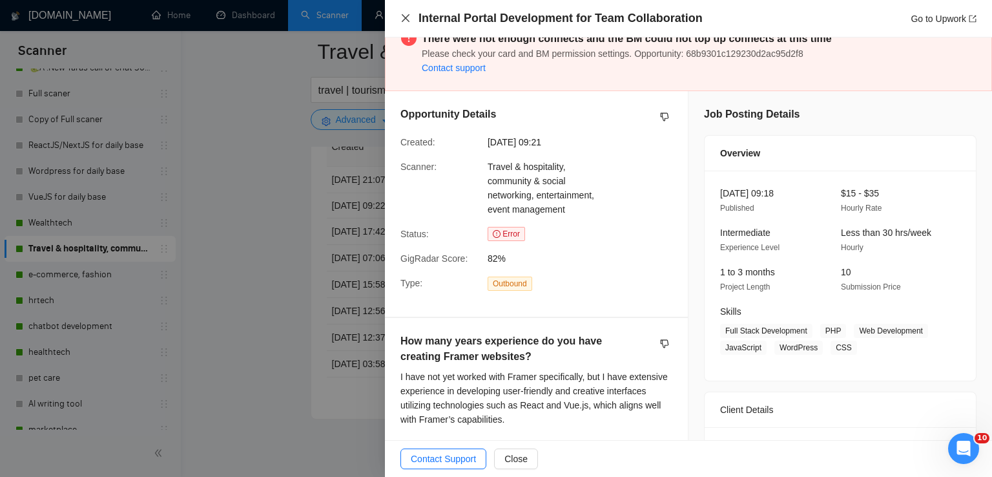  What do you see at coordinates (448, 114) in the screenshot?
I see `h5: Opportunity Details` at bounding box center [448, 114].